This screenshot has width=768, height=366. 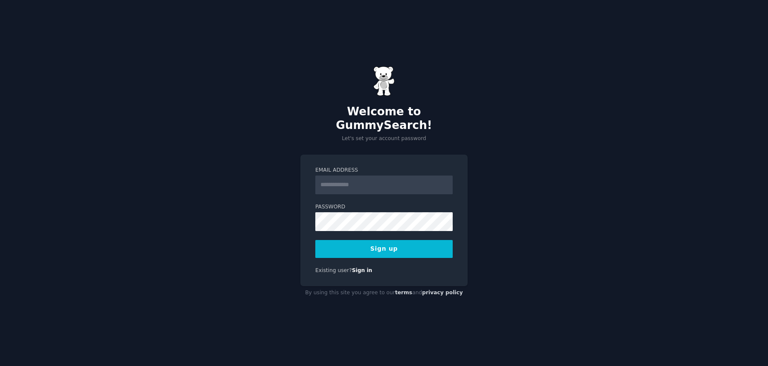 I want to click on a: privacy policy, so click(x=442, y=292).